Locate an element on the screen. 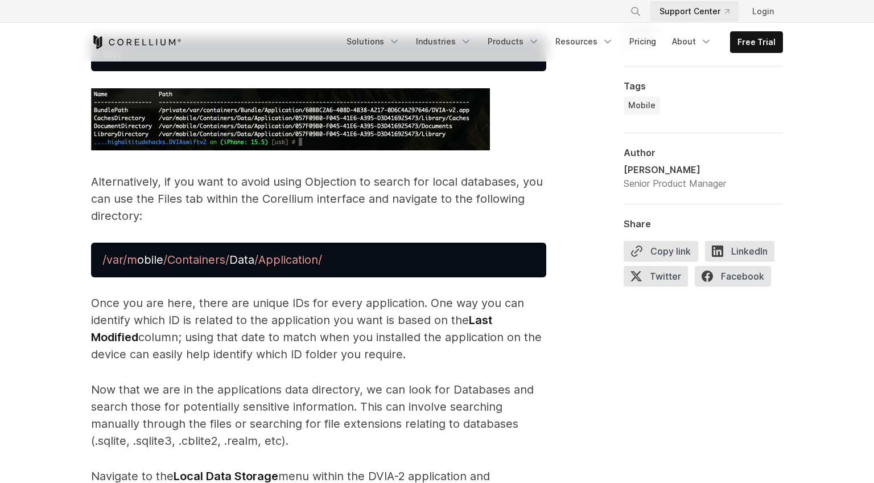  a: Industries is located at coordinates (444, 42).